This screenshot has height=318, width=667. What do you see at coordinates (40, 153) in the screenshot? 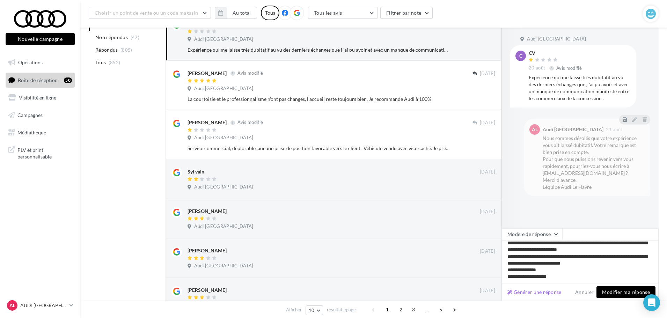
I see `a: PLV et print personnalisable` at bounding box center [40, 153].